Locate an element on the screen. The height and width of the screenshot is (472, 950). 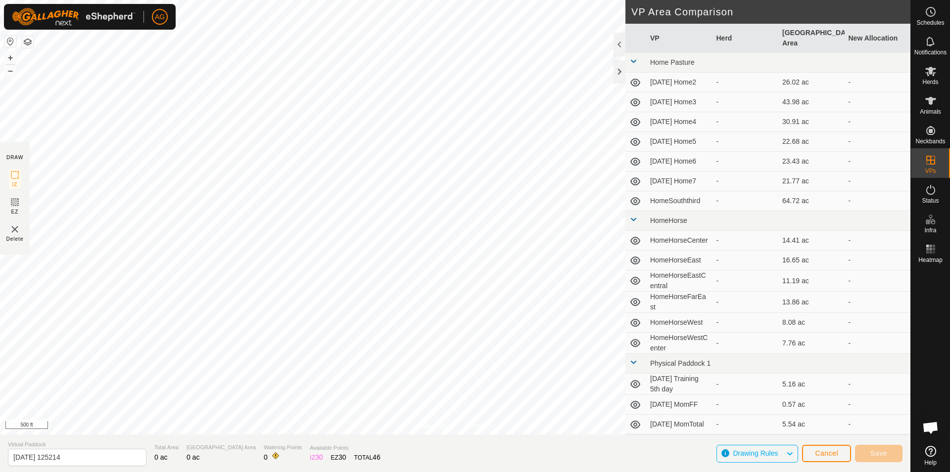
span: Status is located at coordinates (930, 201).